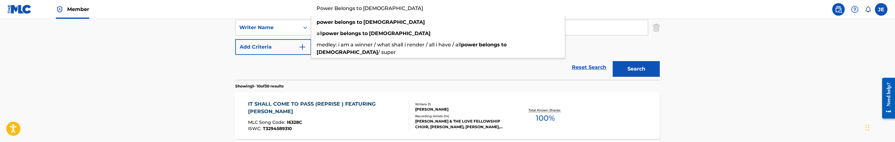  Describe the element at coordinates (880, 127) in the screenshot. I see `div: Chat Widget` at that location.